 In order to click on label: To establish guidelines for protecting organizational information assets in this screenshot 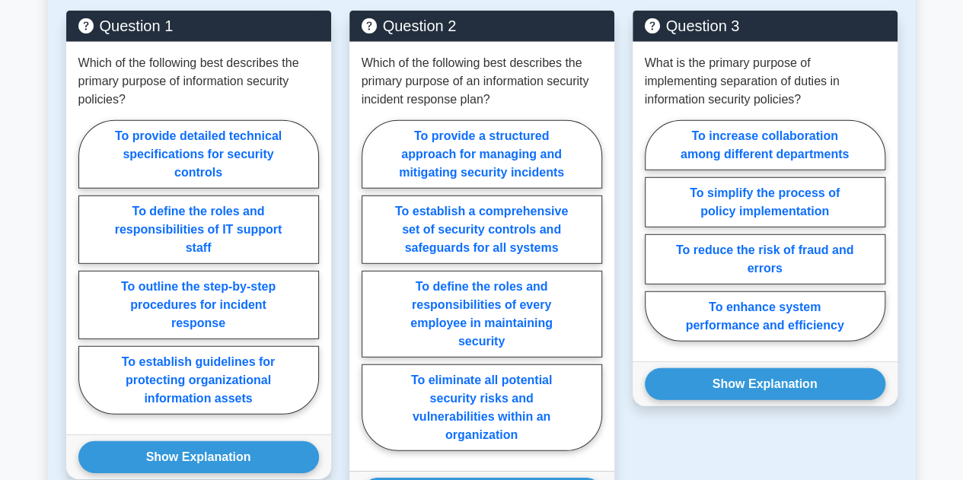, I will do `click(199, 381)`.